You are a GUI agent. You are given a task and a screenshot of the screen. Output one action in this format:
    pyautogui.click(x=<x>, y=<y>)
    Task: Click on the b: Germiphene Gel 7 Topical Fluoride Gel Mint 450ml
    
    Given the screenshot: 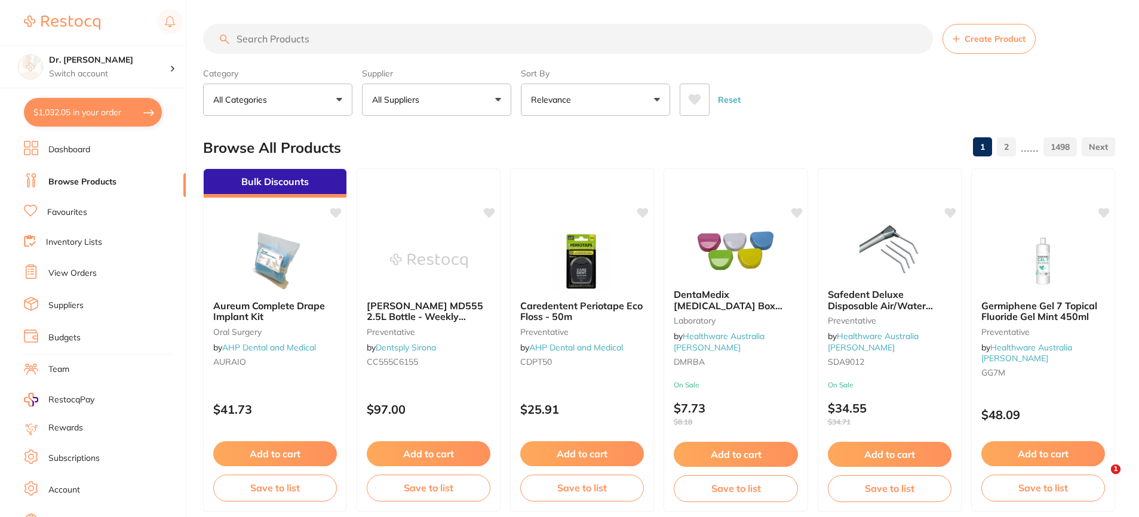 What is the action you would take?
    pyautogui.click(x=1043, y=311)
    